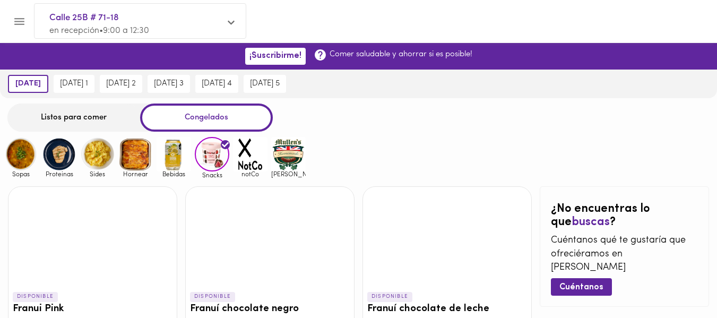 The image size is (717, 318). I want to click on span: Proteinas, so click(59, 174).